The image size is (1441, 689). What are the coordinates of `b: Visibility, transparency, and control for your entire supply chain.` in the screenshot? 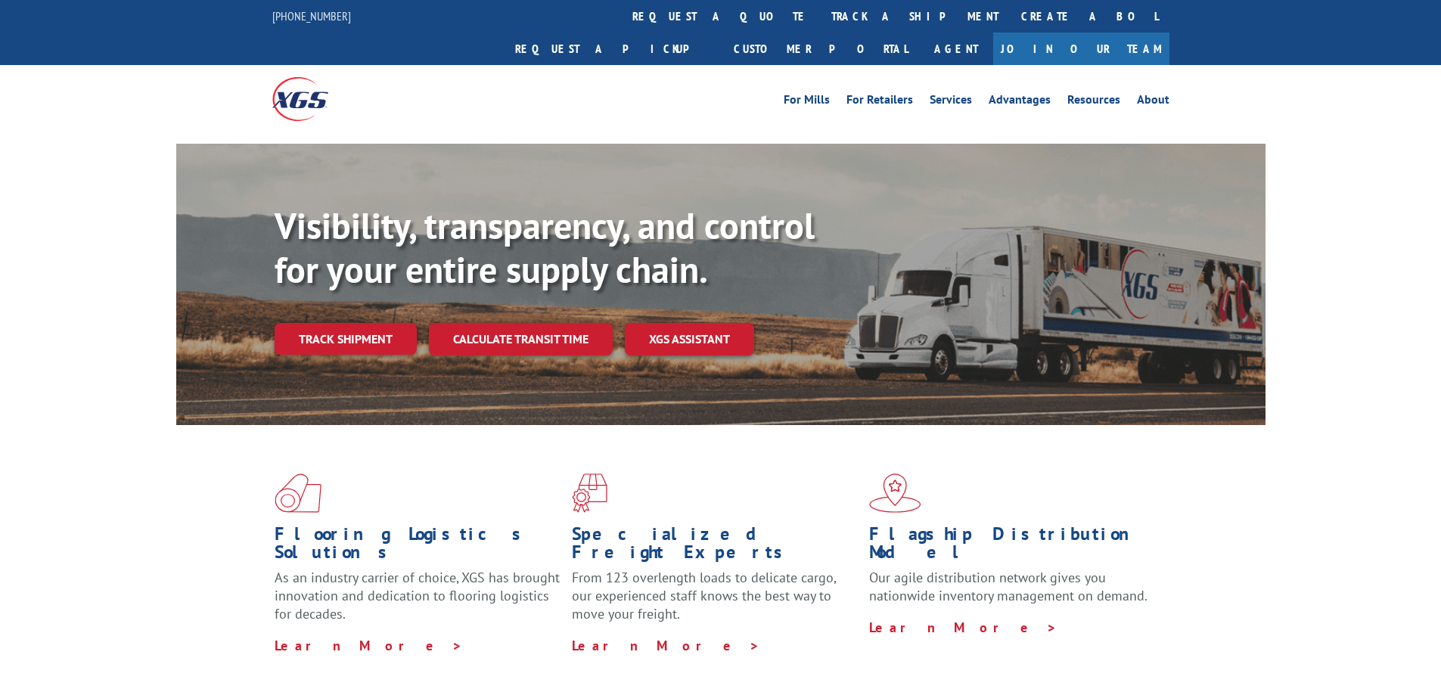 It's located at (545, 247).